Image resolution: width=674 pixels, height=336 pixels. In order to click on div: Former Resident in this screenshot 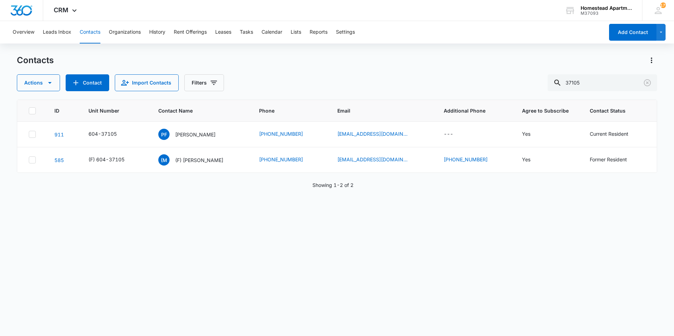, I will do `click(609, 159)`.